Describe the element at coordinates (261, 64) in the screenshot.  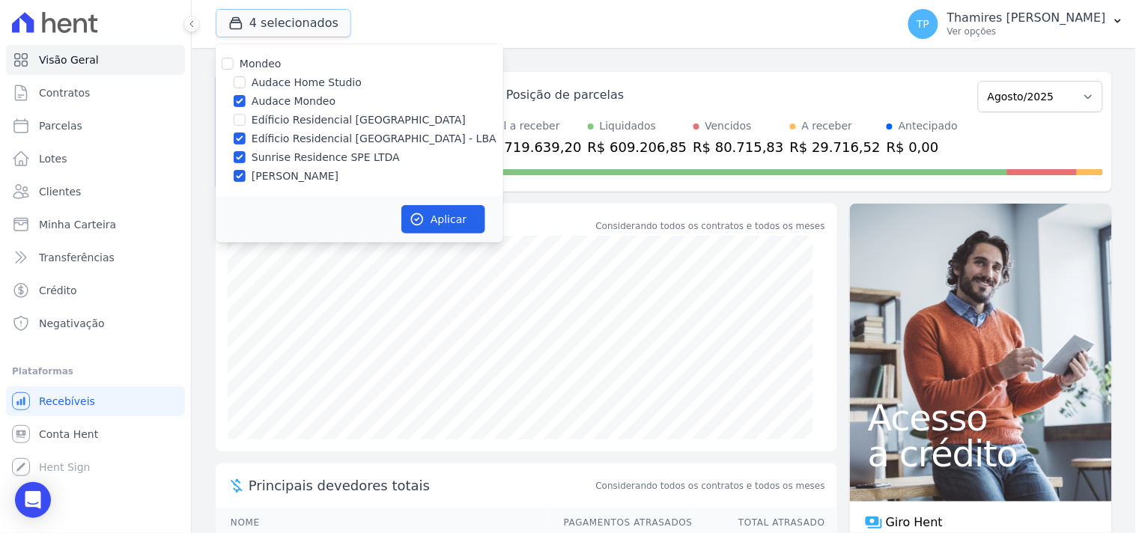
I see `label: Mondeo` at that location.